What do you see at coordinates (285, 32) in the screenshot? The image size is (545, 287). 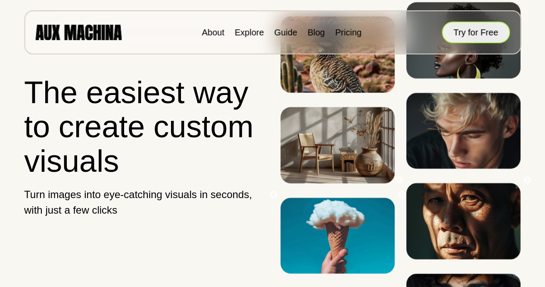 I see `a: Guide` at bounding box center [285, 32].